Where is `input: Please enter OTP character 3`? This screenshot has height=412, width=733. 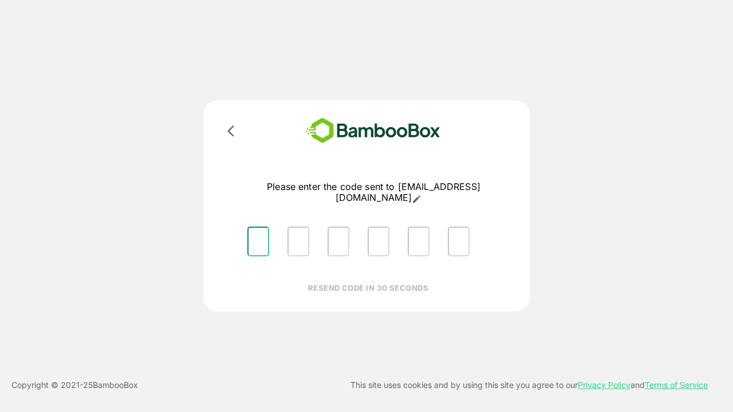 input: Please enter OTP character 3 is located at coordinates (338, 242).